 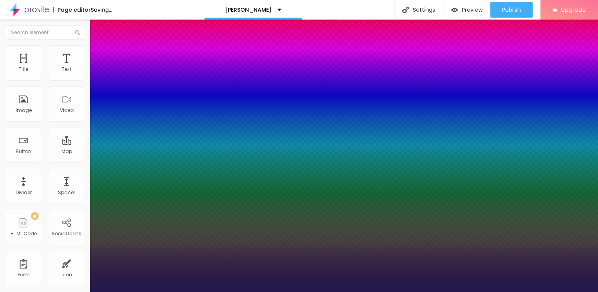 What do you see at coordinates (67, 69) in the screenshot?
I see `div: Text` at bounding box center [67, 69].